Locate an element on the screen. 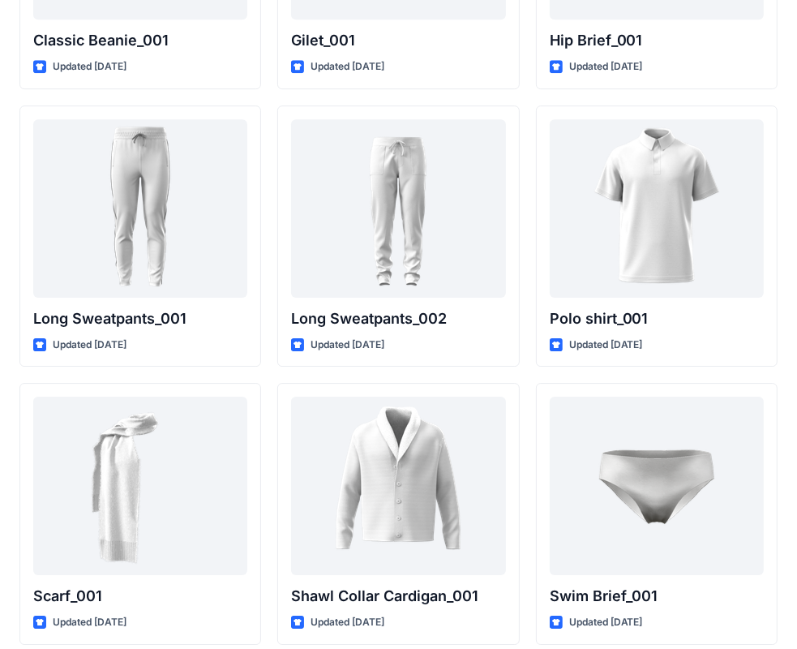  p: Scarf_001 is located at coordinates (140, 596).